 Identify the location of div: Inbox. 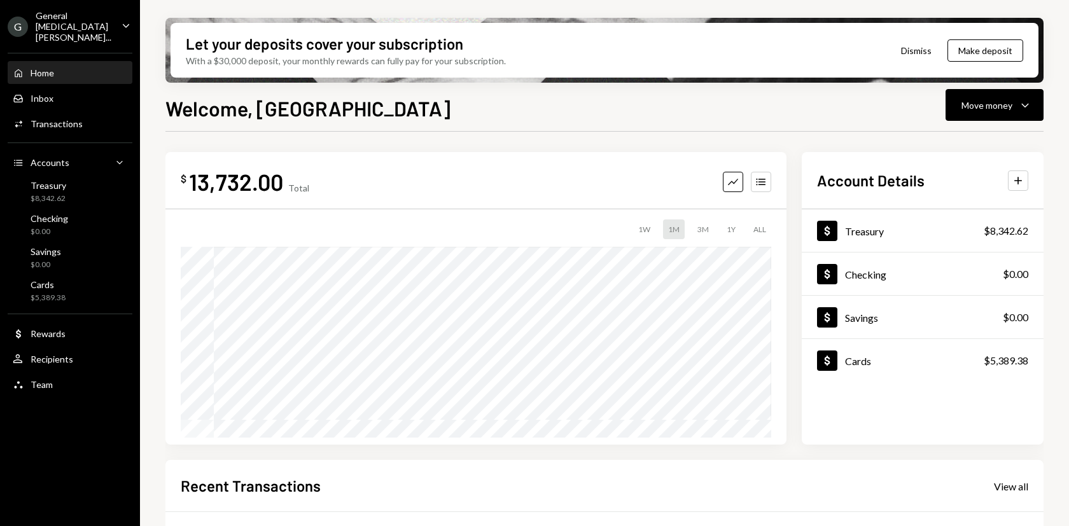
(42, 98).